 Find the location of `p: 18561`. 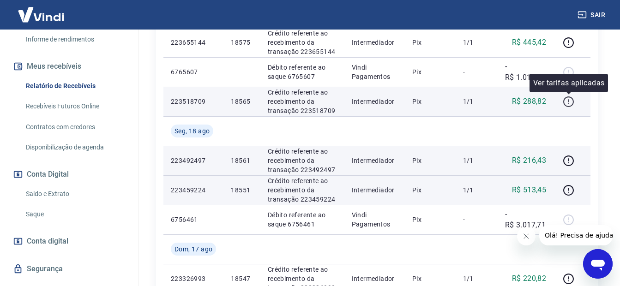

p: 18561 is located at coordinates (241, 161).